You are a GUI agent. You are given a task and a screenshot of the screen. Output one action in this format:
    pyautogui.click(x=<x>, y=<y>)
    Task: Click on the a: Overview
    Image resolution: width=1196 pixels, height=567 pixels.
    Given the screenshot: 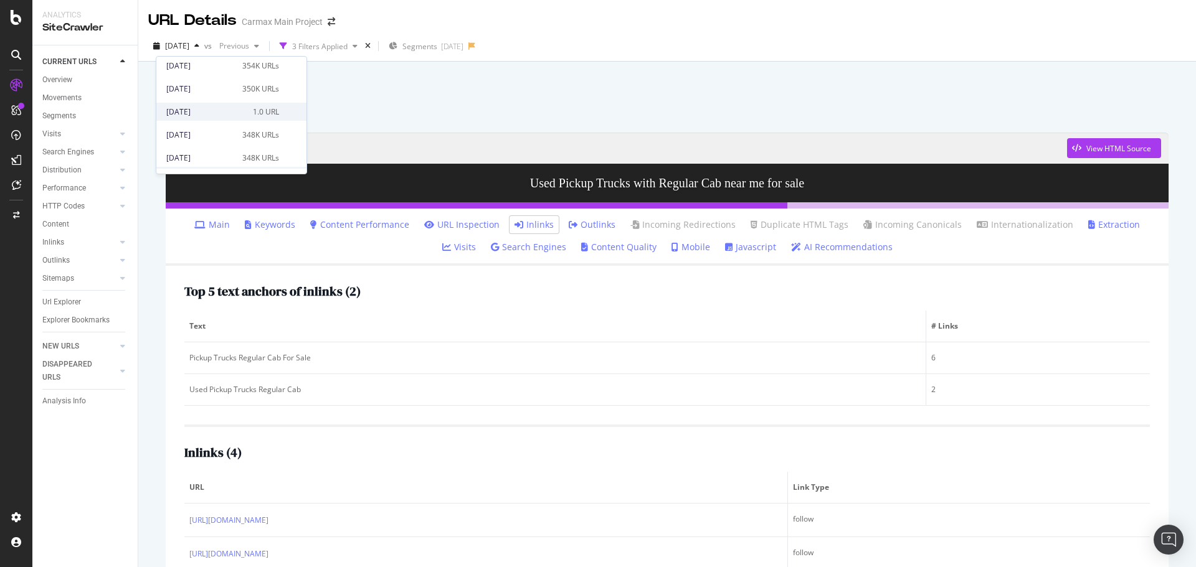 What is the action you would take?
    pyautogui.click(x=85, y=80)
    